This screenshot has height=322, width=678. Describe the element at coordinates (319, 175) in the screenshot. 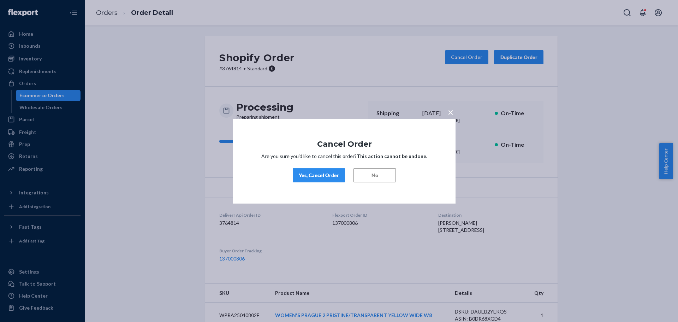

I see `div: Yes, Cancel Order` at that location.